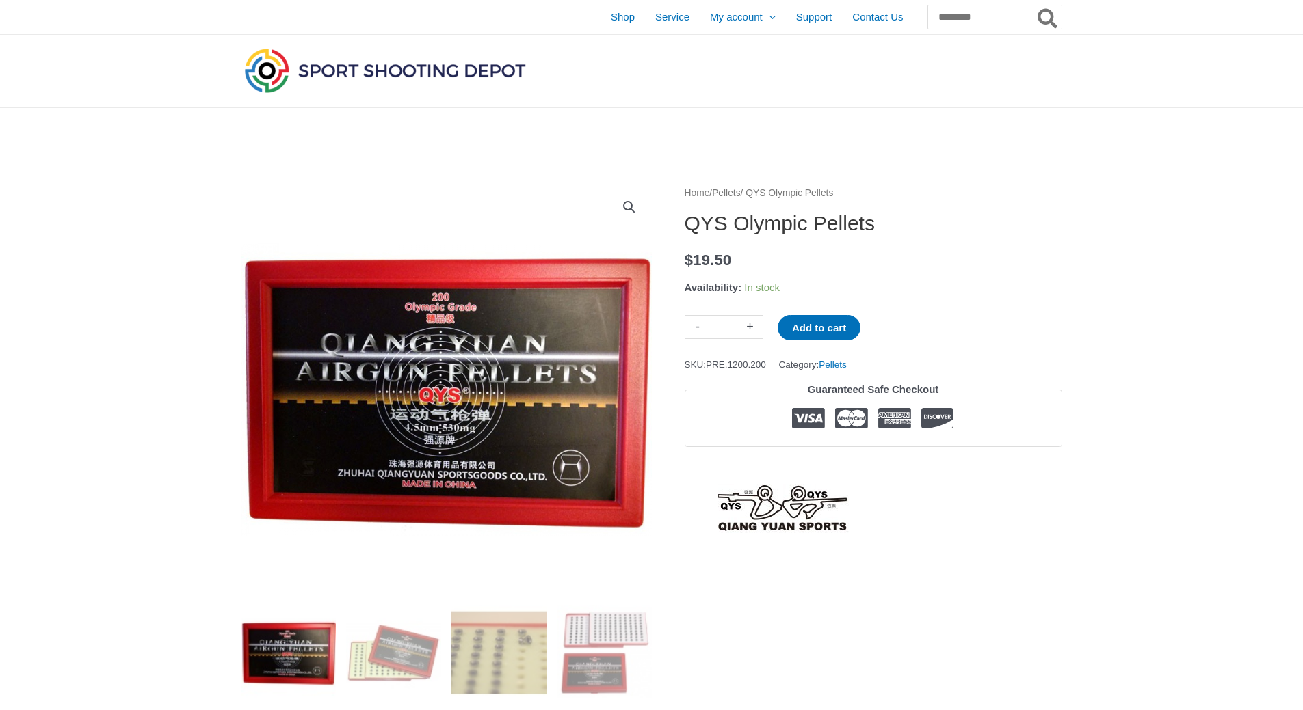 This screenshot has height=710, width=1303. Describe the element at coordinates (1048, 17) in the screenshot. I see `button: Search` at that location.